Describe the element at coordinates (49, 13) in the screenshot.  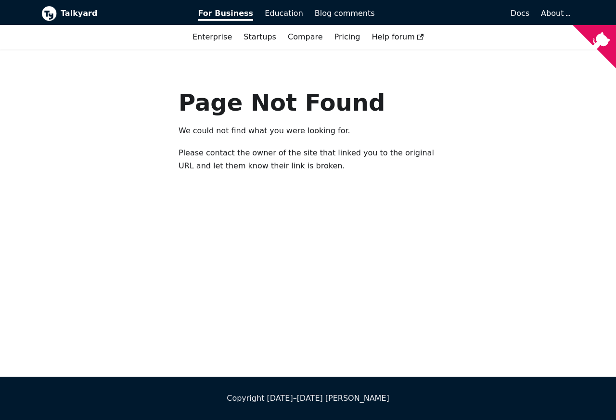
I see `img: Talkyard logo` at that location.